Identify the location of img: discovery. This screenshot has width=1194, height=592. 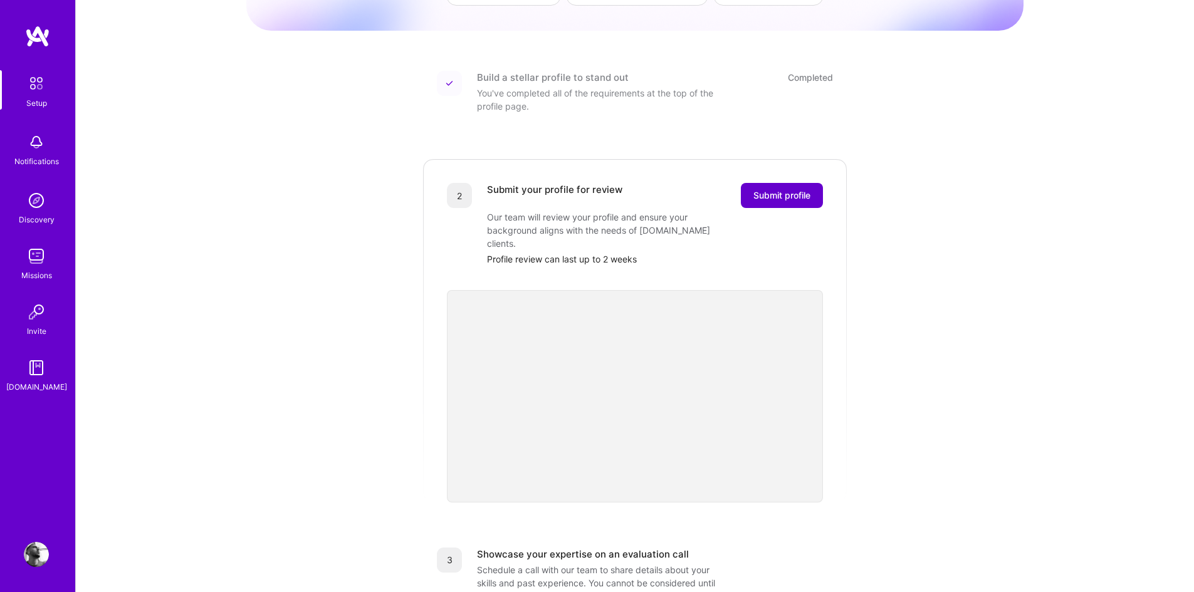
(36, 201).